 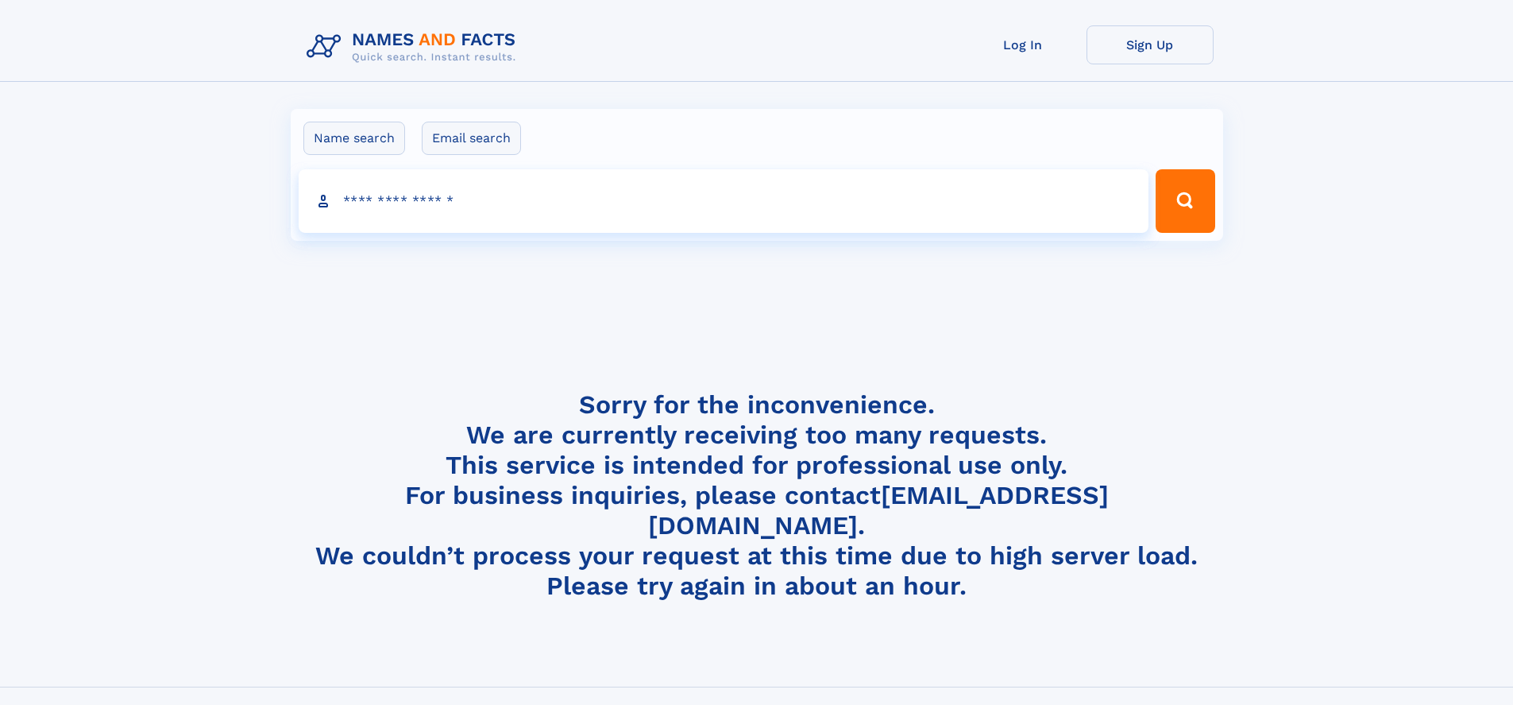 I want to click on button: Search Button, so click(x=1185, y=201).